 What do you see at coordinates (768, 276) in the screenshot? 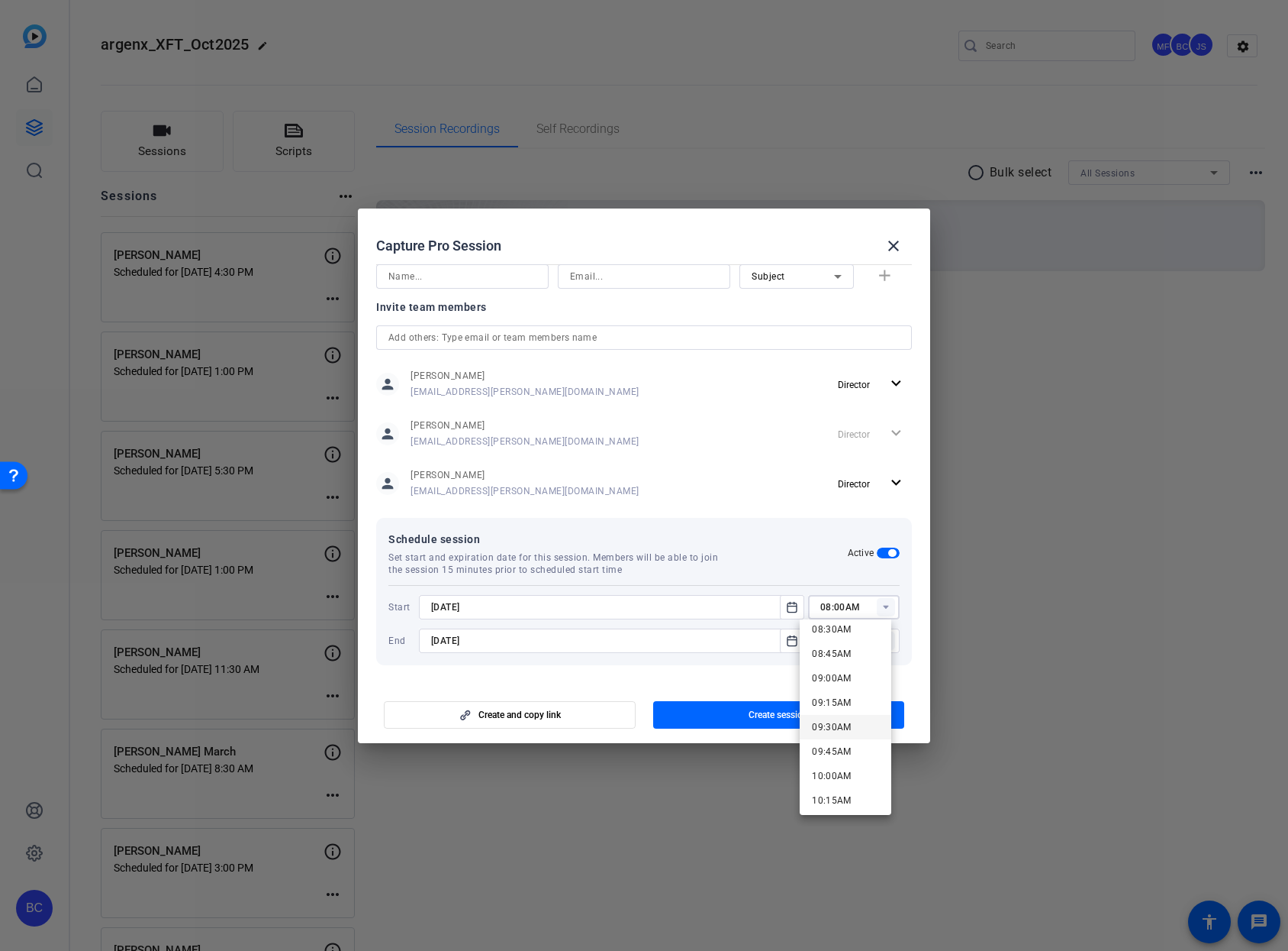
I see `span: Subject` at bounding box center [768, 276].